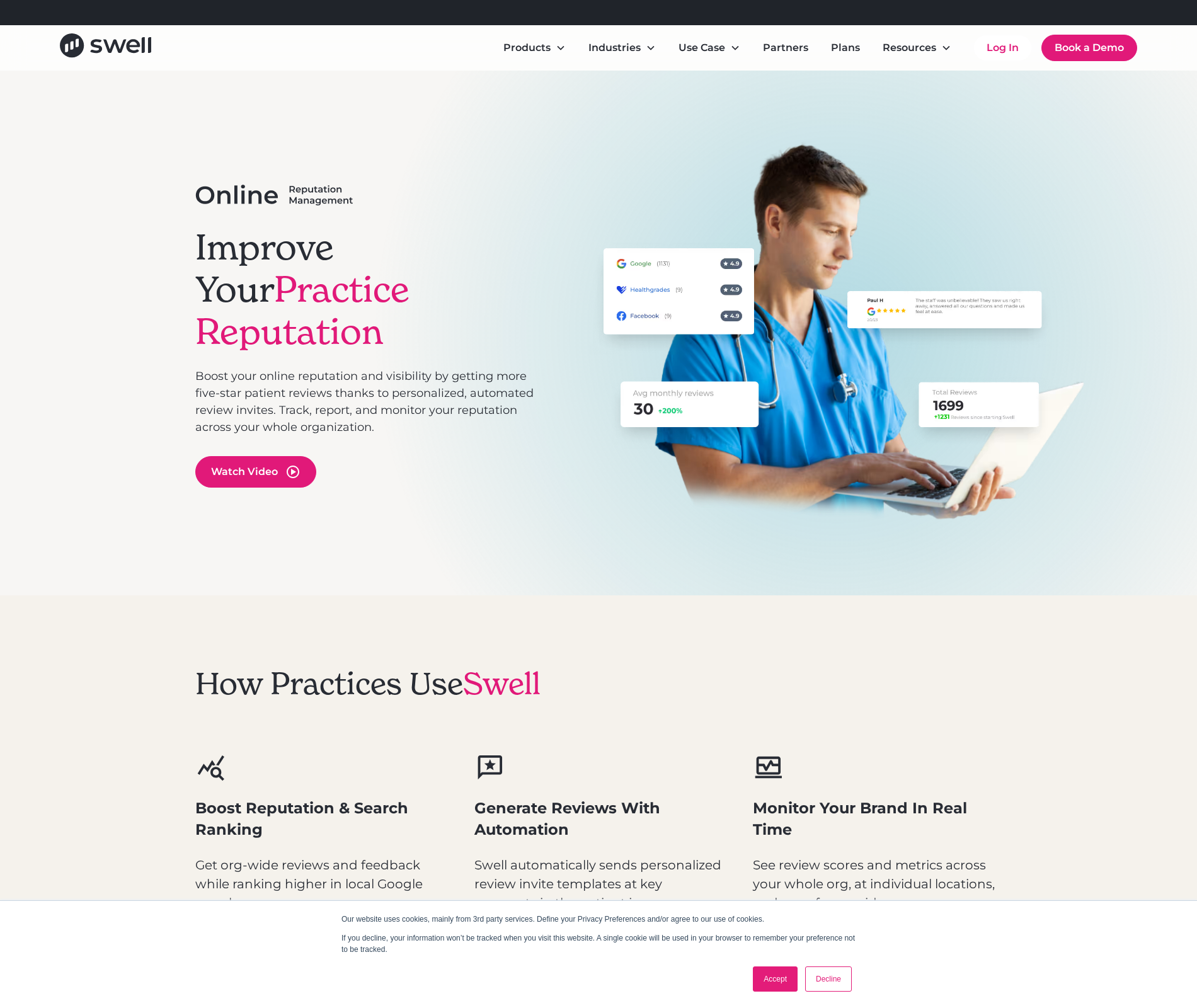  What do you see at coordinates (319, 883) in the screenshot?
I see `p: Get org-wide reviews and feedback while ranking higher in local Google searches.` at bounding box center [319, 883].